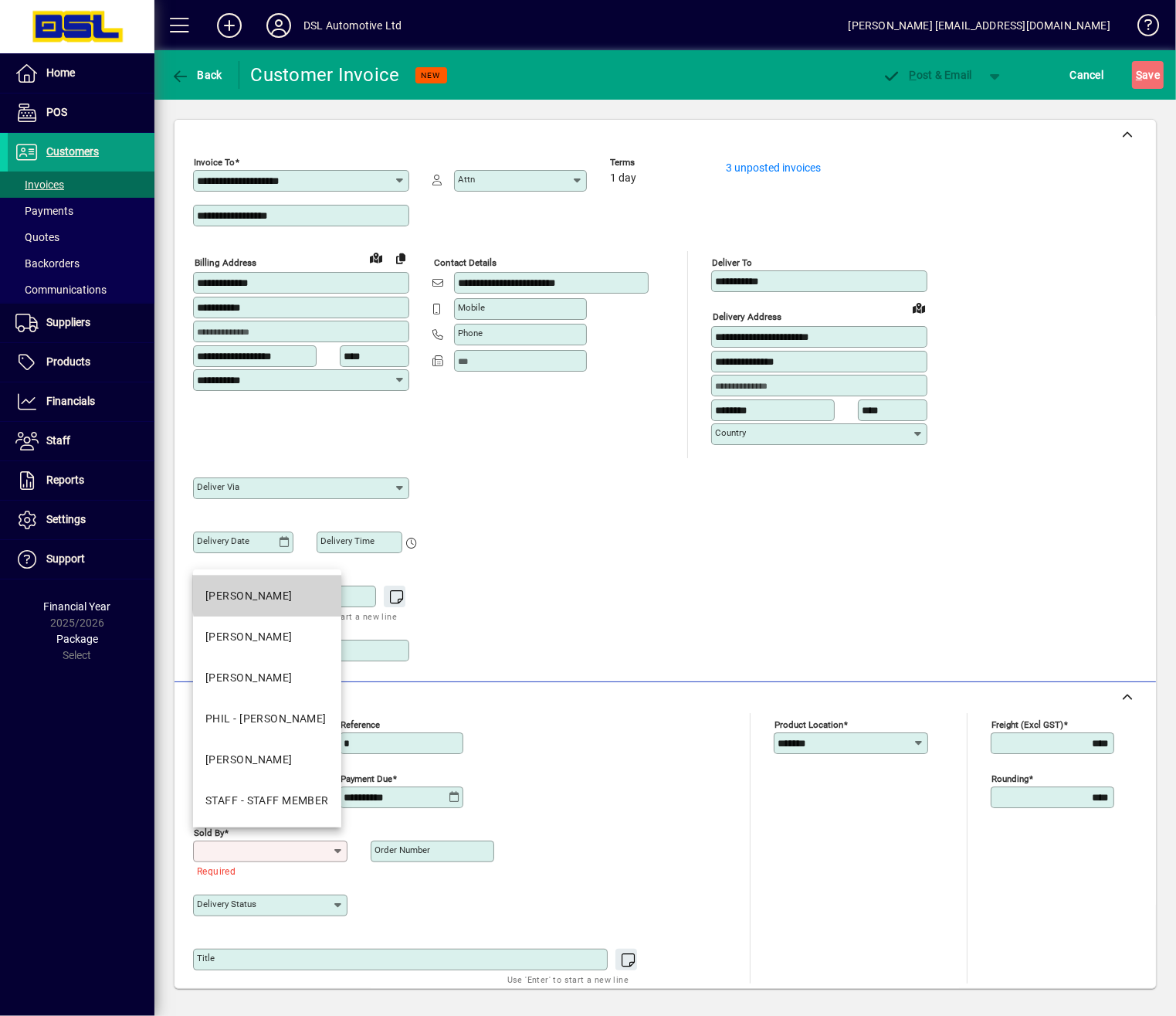  Describe the element at coordinates (77, 639) in the screenshot. I see `span: Package` at that location.